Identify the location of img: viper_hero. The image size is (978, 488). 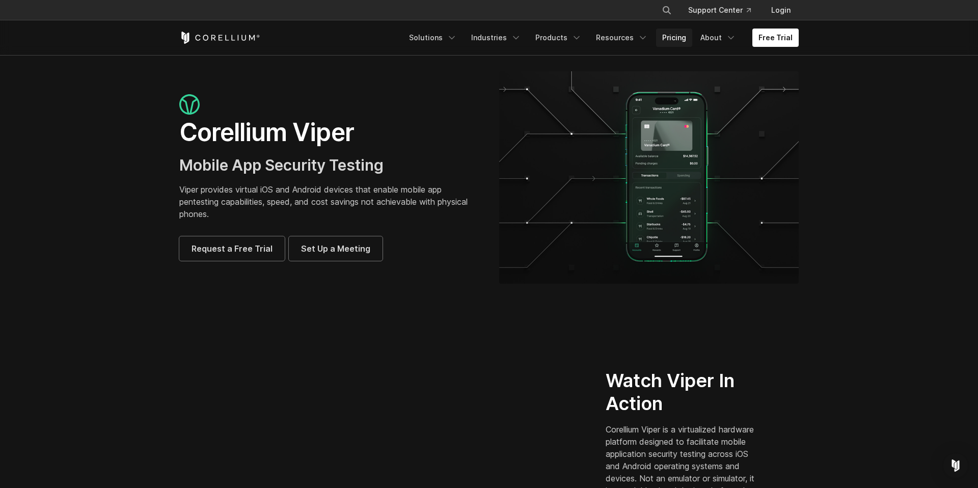
(649, 177).